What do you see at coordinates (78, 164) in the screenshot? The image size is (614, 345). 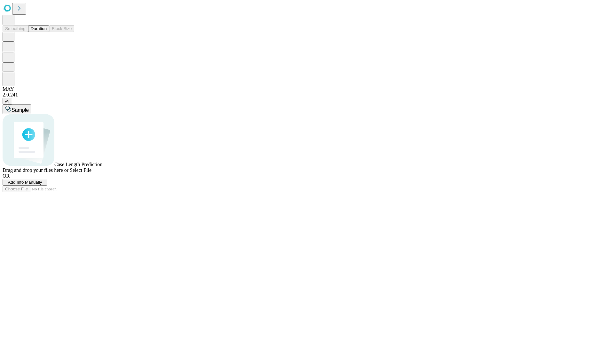 I see `span: Case Length Prediction` at bounding box center [78, 164].